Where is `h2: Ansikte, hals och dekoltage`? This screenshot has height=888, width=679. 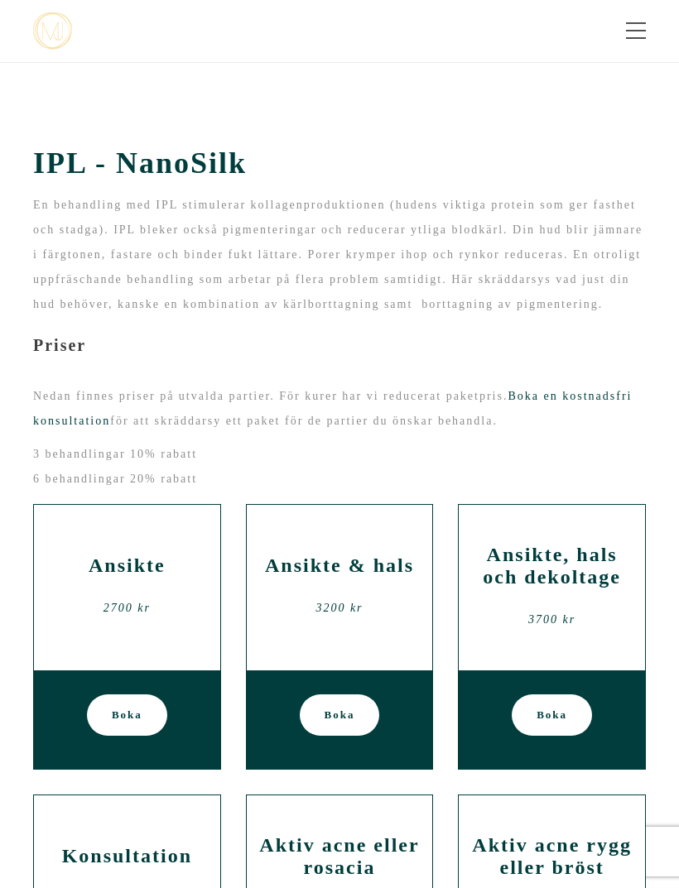 h2: Ansikte, hals och dekoltage is located at coordinates (551, 566).